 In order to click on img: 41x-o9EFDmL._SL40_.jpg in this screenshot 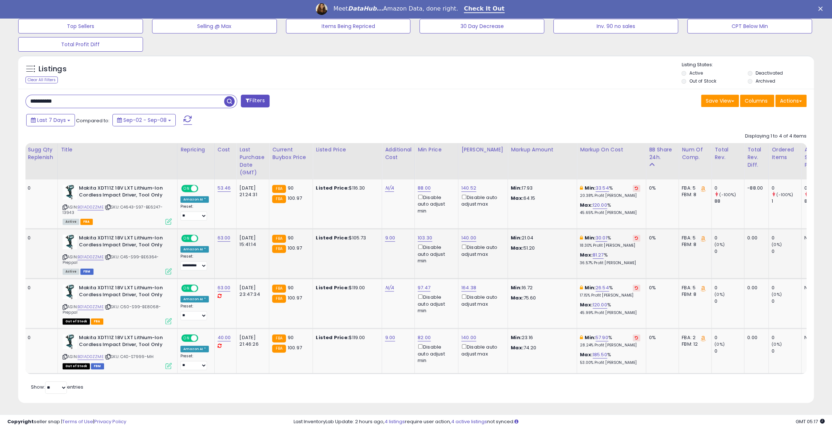, I will do `click(70, 342)`.